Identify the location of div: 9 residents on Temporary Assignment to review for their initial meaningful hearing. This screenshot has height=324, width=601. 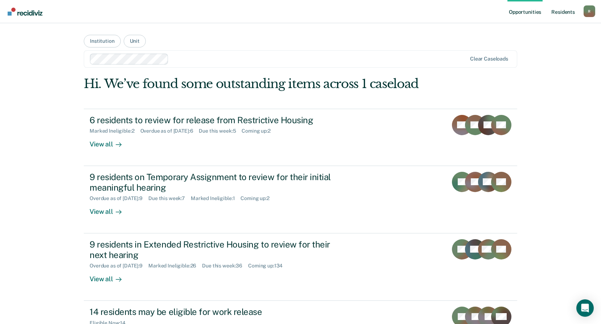
(217, 183).